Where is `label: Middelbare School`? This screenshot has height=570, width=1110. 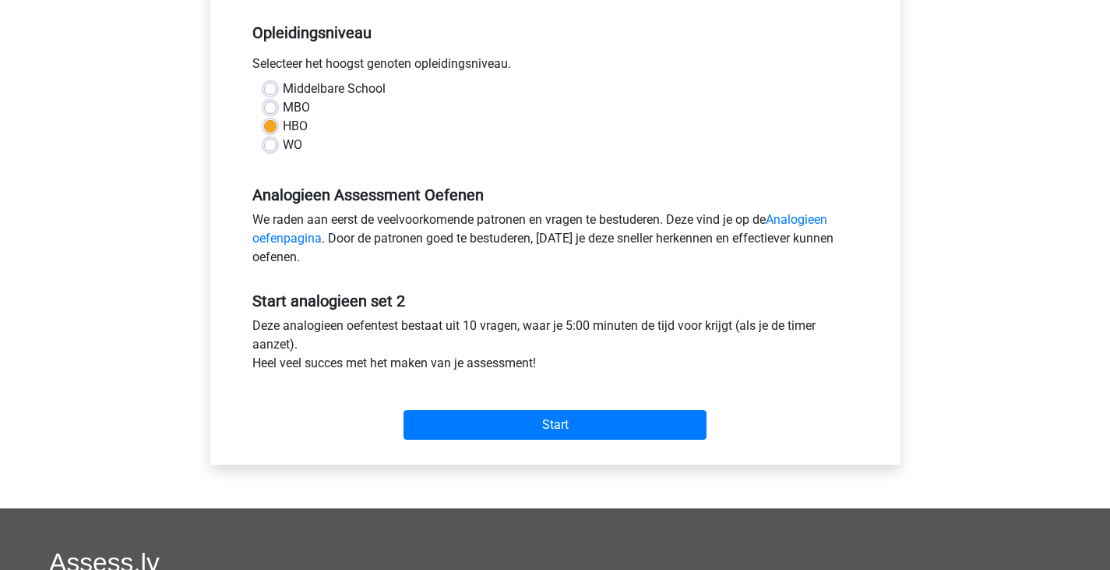 label: Middelbare School is located at coordinates (334, 89).